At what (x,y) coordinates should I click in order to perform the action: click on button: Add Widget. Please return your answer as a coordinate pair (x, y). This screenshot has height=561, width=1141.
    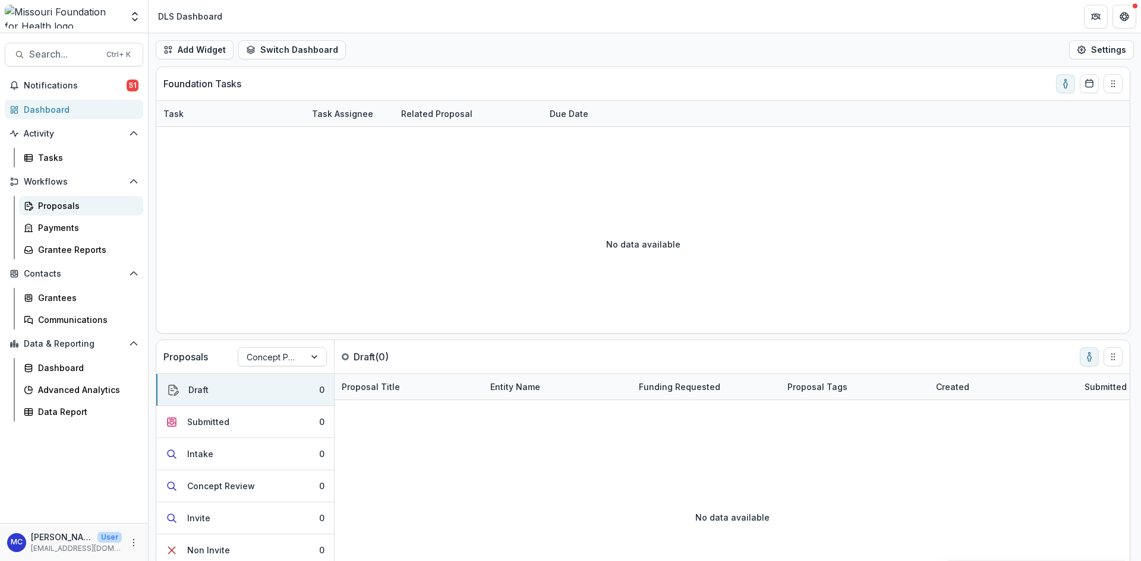
    Looking at the image, I should click on (194, 50).